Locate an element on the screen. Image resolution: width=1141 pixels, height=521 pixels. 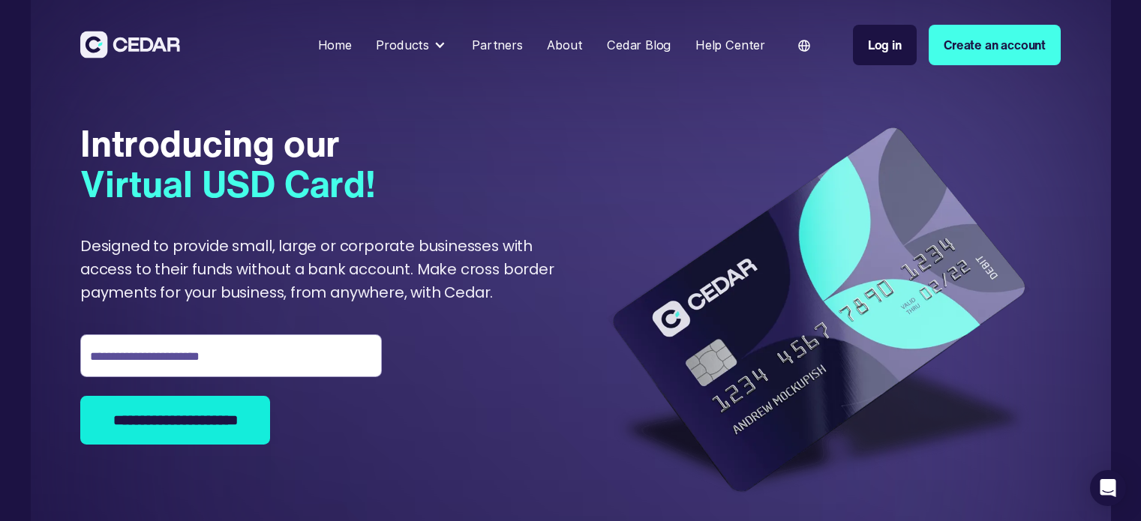
form: Join the waiting list is located at coordinates (231, 389).